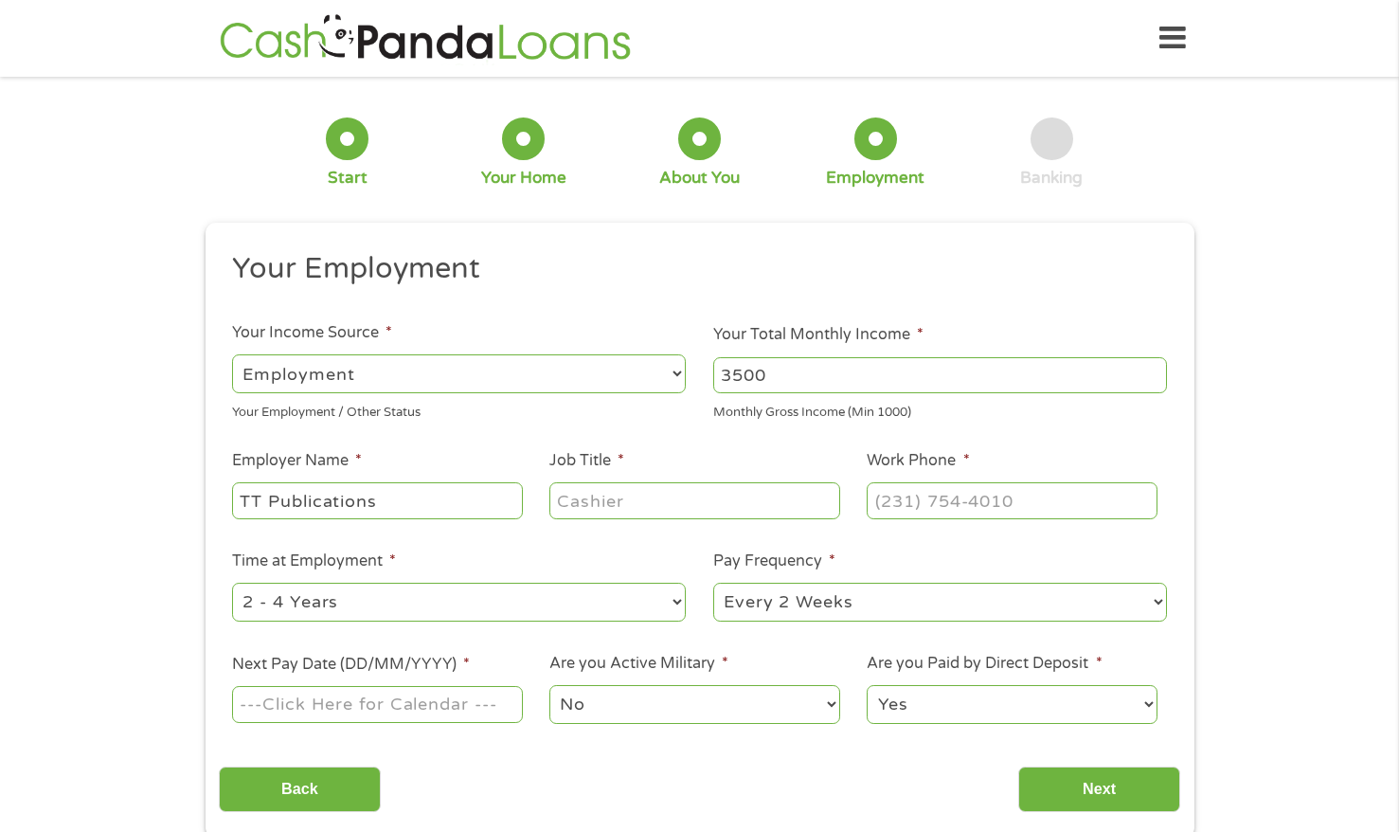  What do you see at coordinates (459, 409) in the screenshot?
I see `div: Your Employment / Other Status` at bounding box center [459, 409].